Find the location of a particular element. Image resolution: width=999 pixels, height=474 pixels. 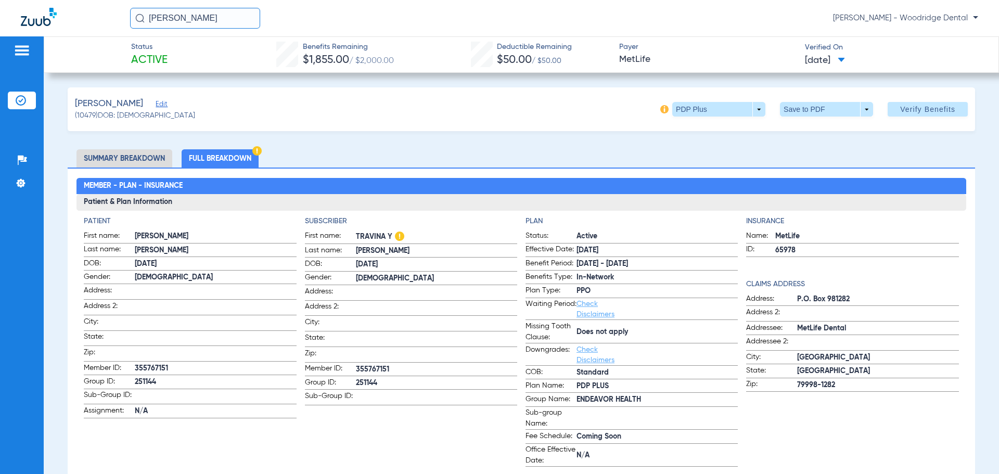

img: hamburger-icon is located at coordinates (22, 50).